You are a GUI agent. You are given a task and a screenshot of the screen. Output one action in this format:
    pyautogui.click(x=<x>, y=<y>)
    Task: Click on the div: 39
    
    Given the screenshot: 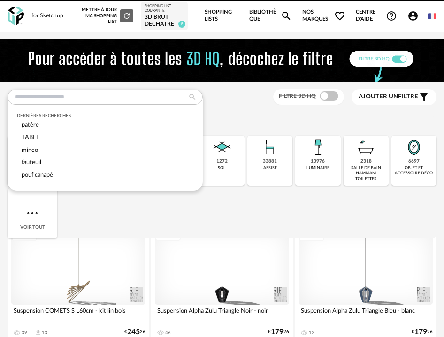 What is the action you would take?
    pyautogui.click(x=24, y=333)
    